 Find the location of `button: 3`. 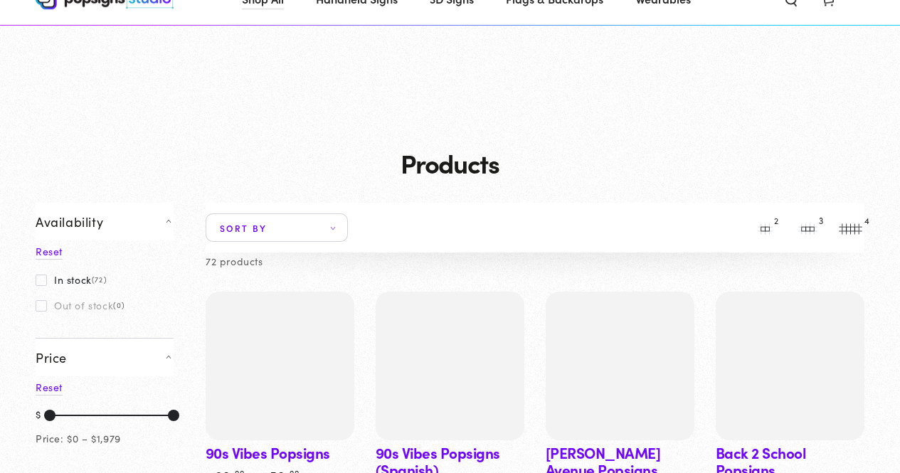

button: 3 is located at coordinates (808, 228).